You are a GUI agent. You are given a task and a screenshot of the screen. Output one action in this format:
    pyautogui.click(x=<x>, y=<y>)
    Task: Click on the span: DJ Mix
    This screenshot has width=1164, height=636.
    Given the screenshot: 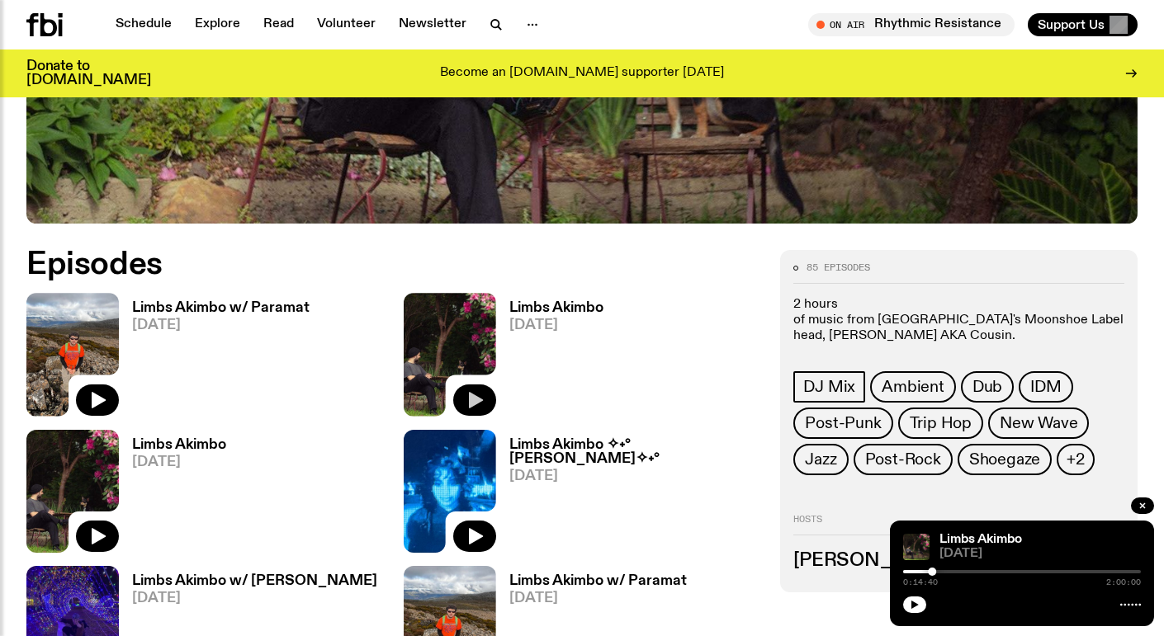 What is the action you would take?
    pyautogui.click(x=829, y=387)
    